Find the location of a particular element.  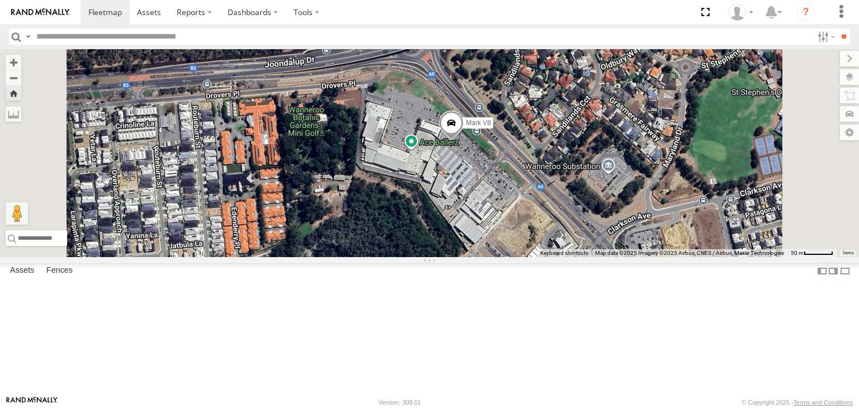

div: Grainge Ryall is located at coordinates (741, 12).